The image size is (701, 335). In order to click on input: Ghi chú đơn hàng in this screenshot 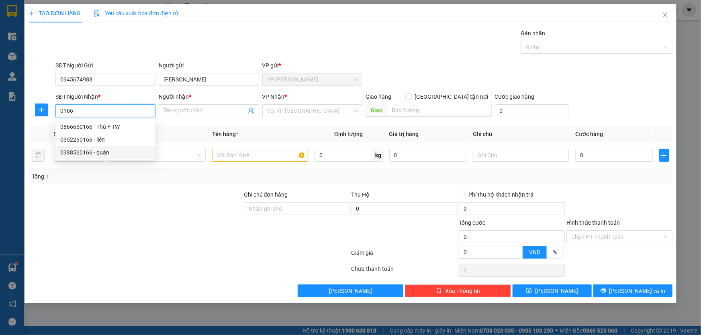, I will do `click(297, 209)`.